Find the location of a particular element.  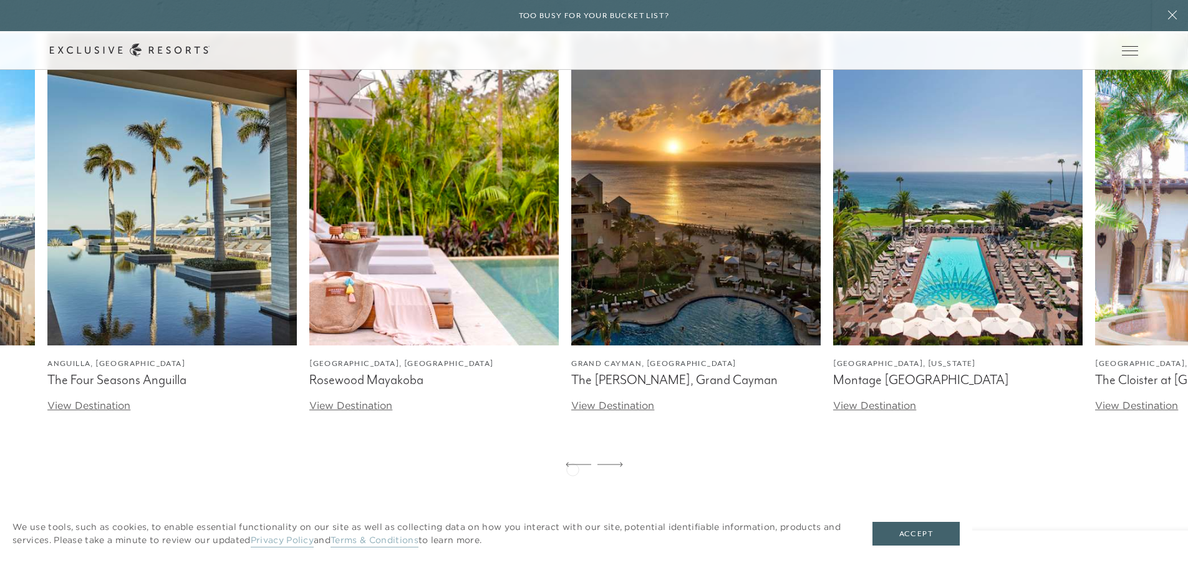

button: Open navigation is located at coordinates (1130, 50).